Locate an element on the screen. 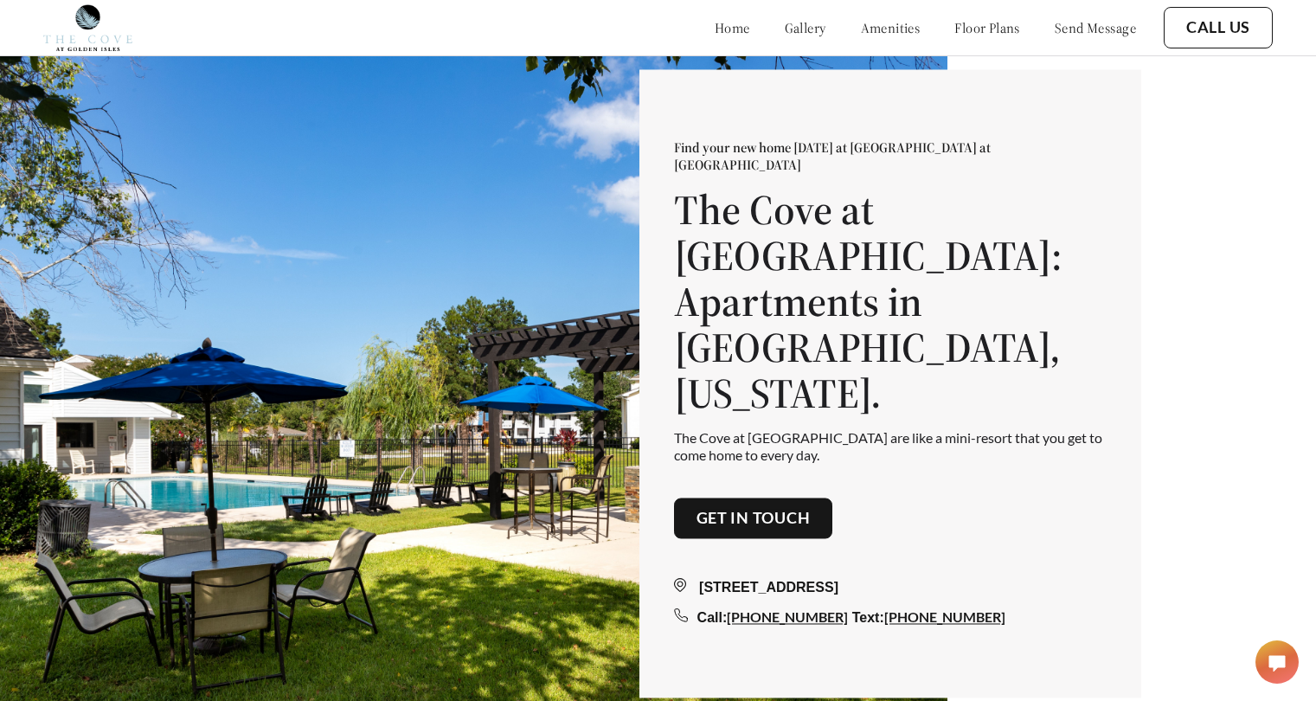  a: floor plans is located at coordinates (987, 28).